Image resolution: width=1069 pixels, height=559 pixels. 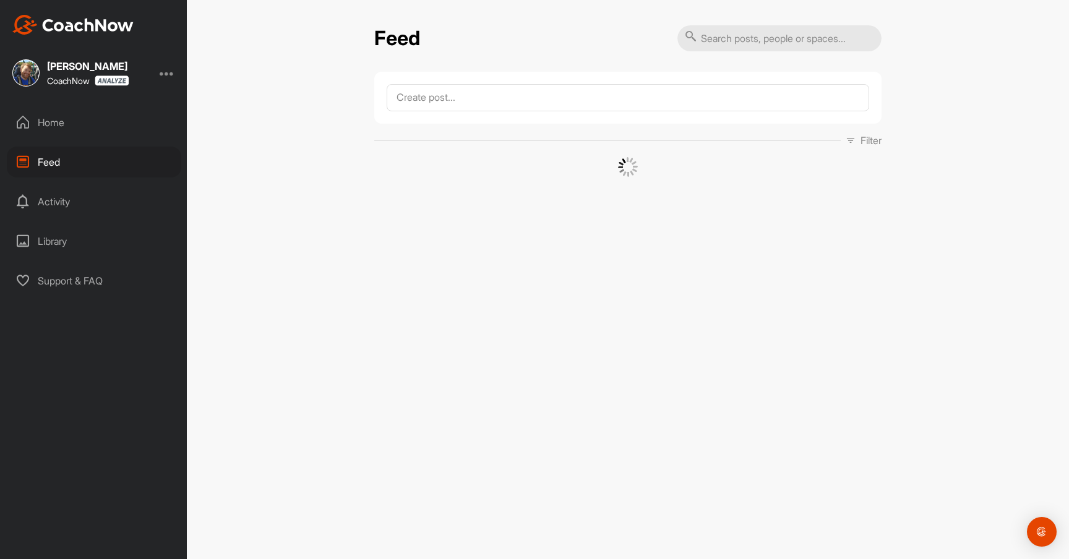 What do you see at coordinates (94, 122) in the screenshot?
I see `div: Home` at bounding box center [94, 122].